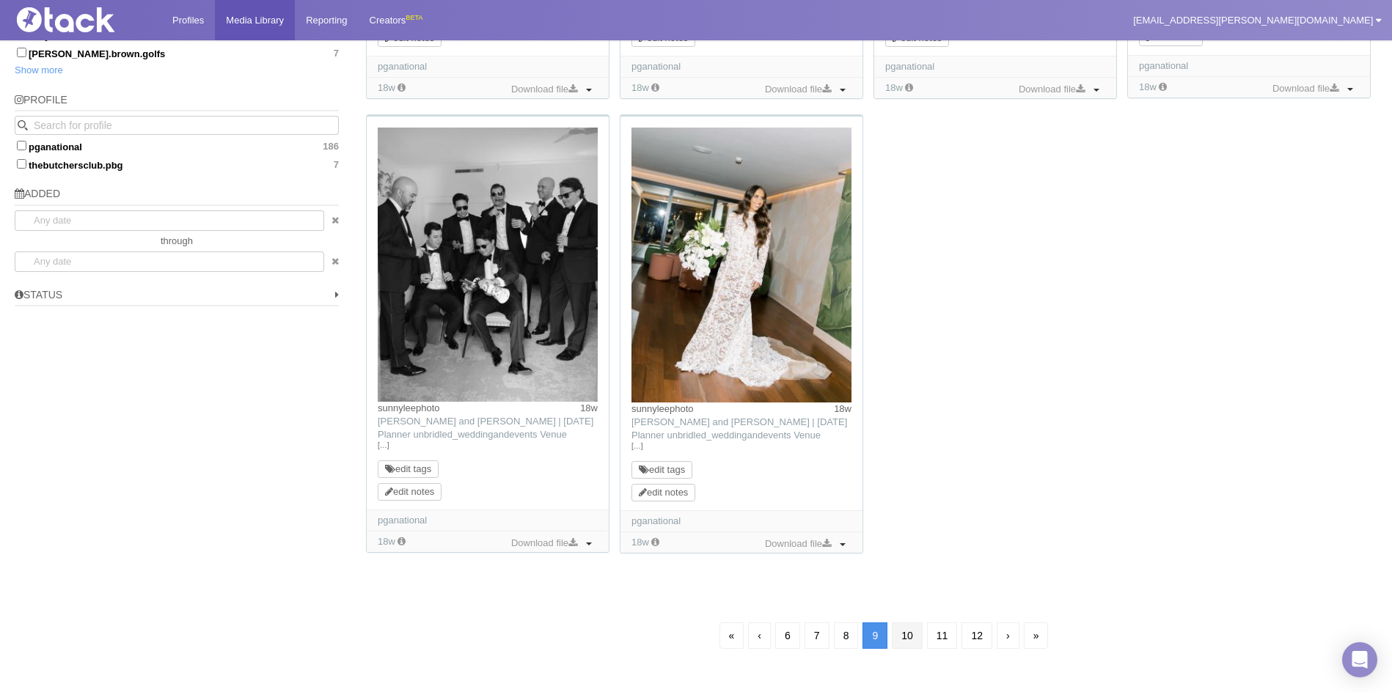 The image size is (1392, 692). Describe the element at coordinates (977, 636) in the screenshot. I see `a: 12` at that location.